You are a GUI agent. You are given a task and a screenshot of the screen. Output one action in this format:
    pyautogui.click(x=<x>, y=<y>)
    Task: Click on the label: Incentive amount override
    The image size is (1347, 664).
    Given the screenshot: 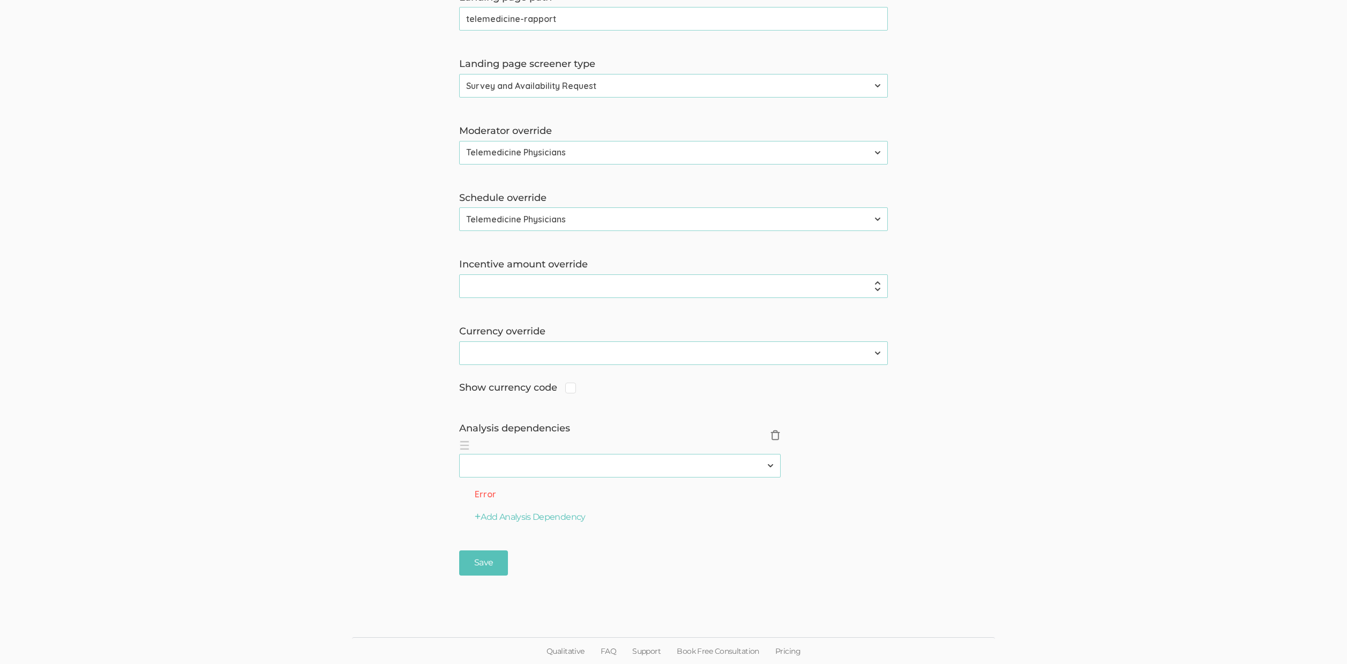 What is the action you would take?
    pyautogui.click(x=673, y=265)
    